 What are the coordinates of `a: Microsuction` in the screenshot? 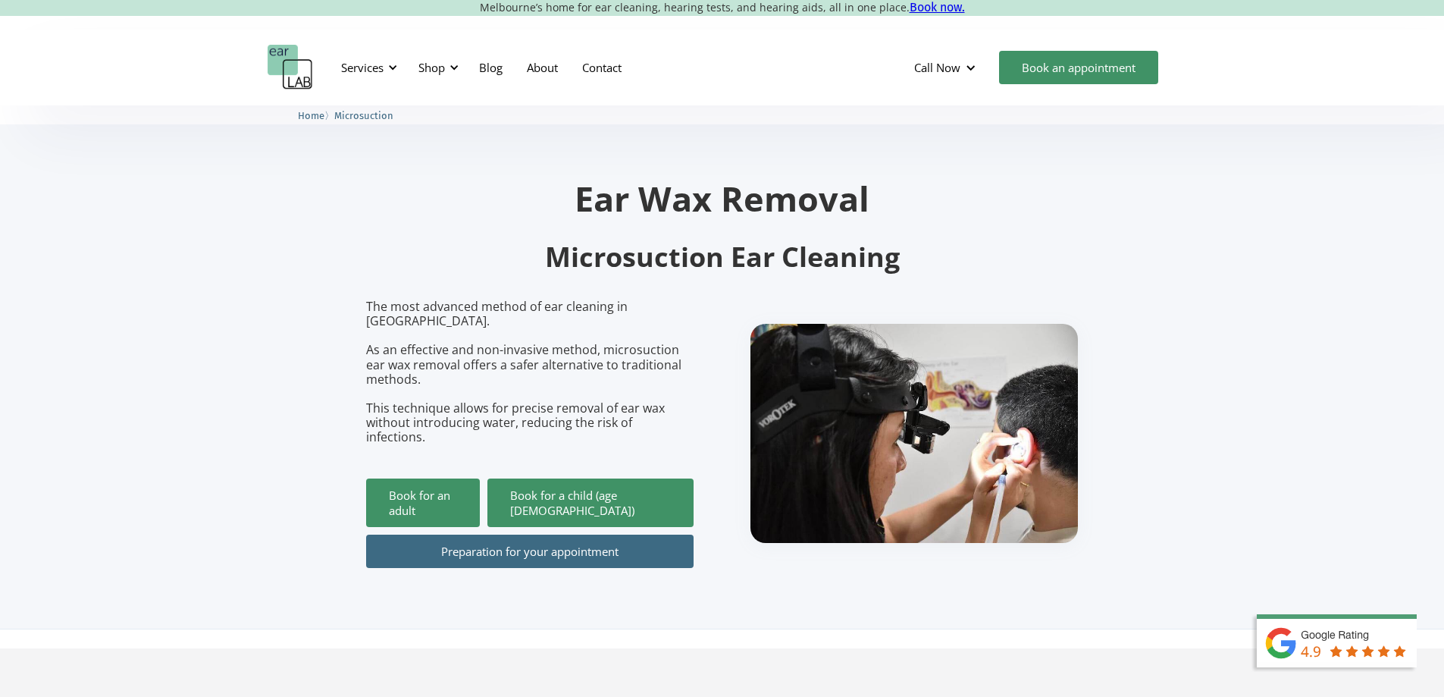 It's located at (364, 114).